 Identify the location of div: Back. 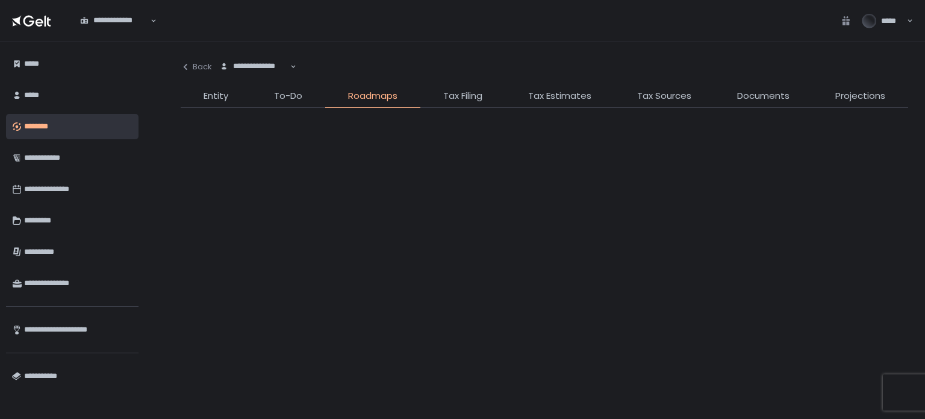
(196, 67).